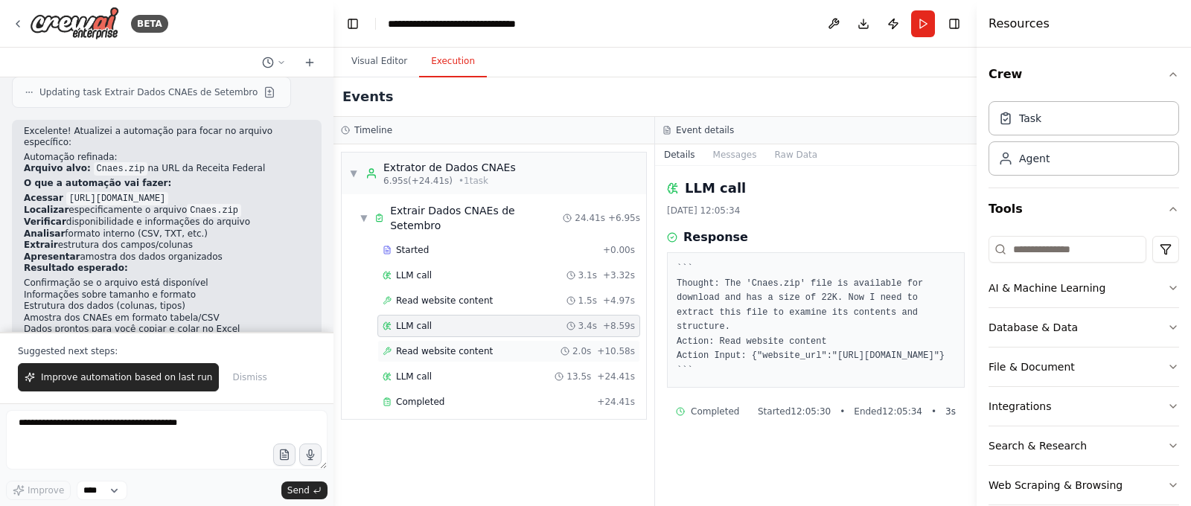 The width and height of the screenshot is (1191, 506). Describe the element at coordinates (76, 268) in the screenshot. I see `strong: Resultado esperado:` at that location.